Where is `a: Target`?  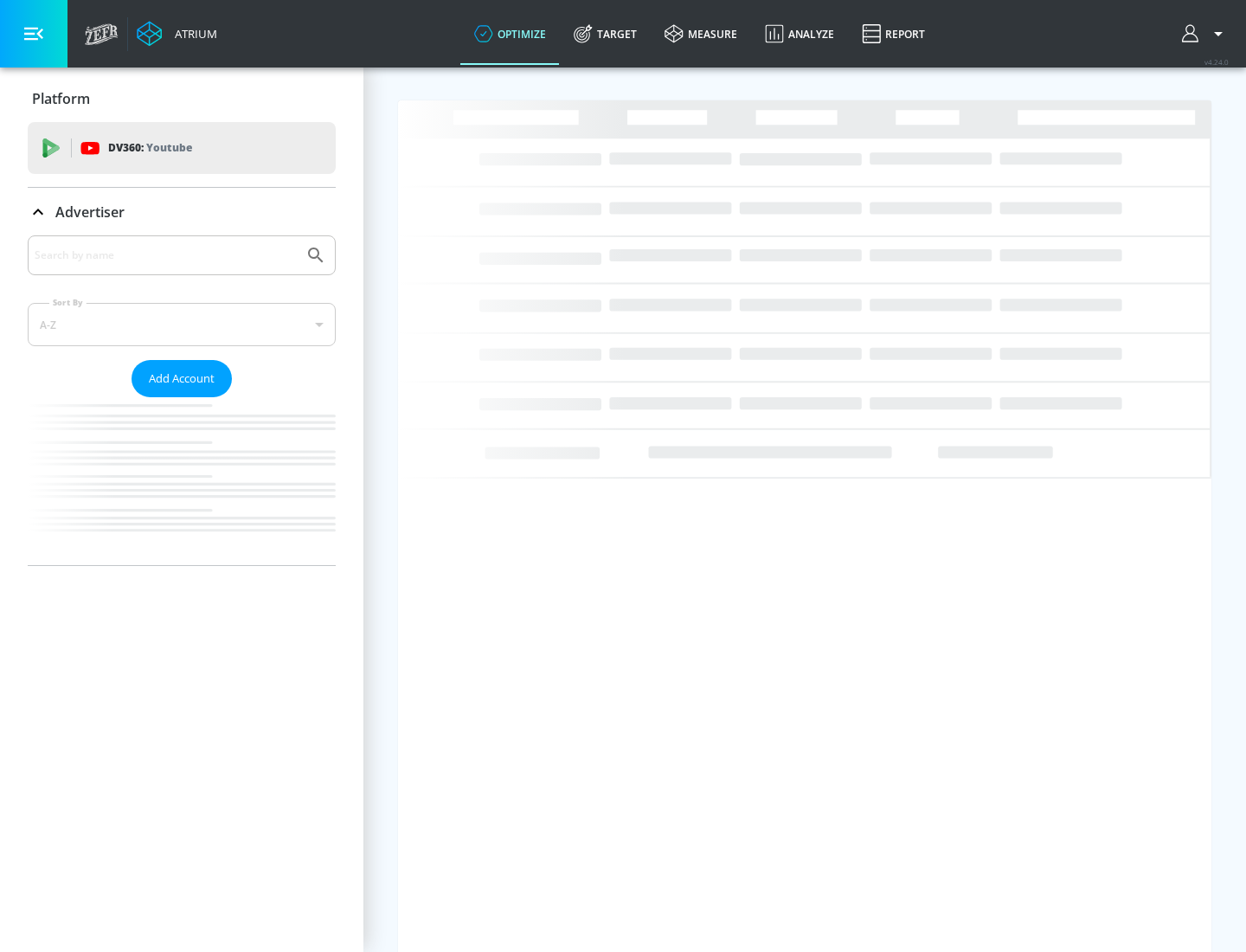 a: Target is located at coordinates (605, 34).